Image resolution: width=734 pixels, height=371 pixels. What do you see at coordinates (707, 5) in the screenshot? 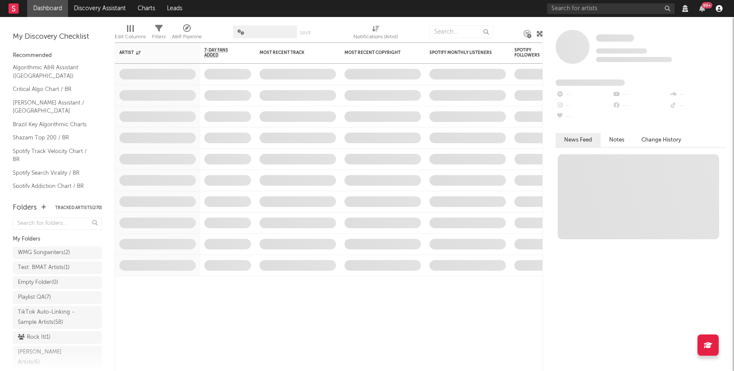
I see `div: 99 +` at bounding box center [707, 5].